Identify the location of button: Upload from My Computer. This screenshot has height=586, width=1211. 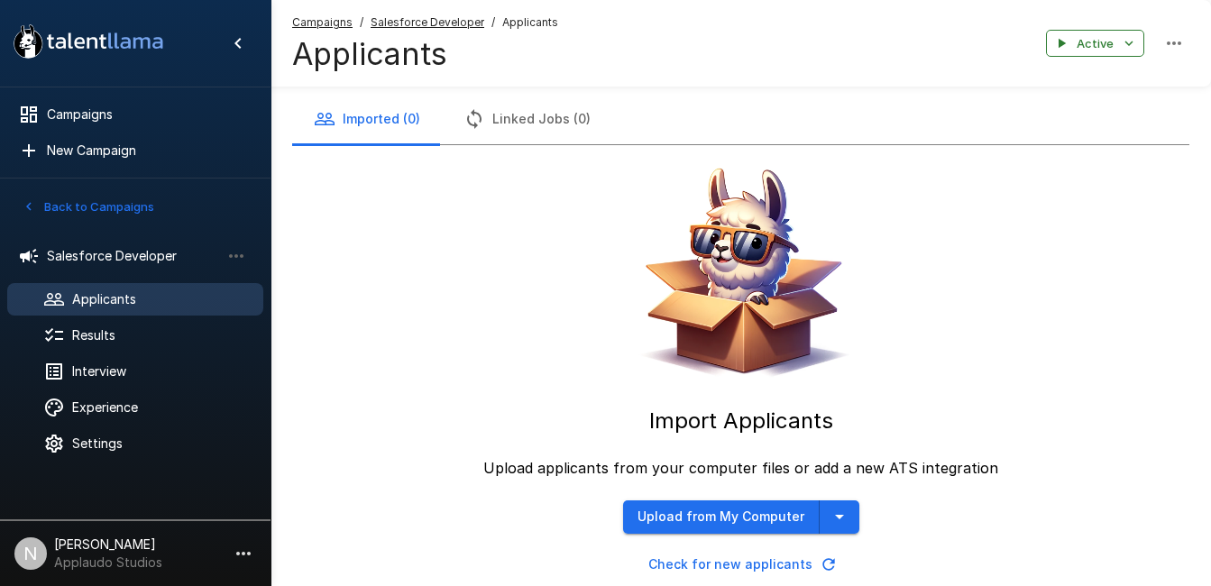
(721, 517).